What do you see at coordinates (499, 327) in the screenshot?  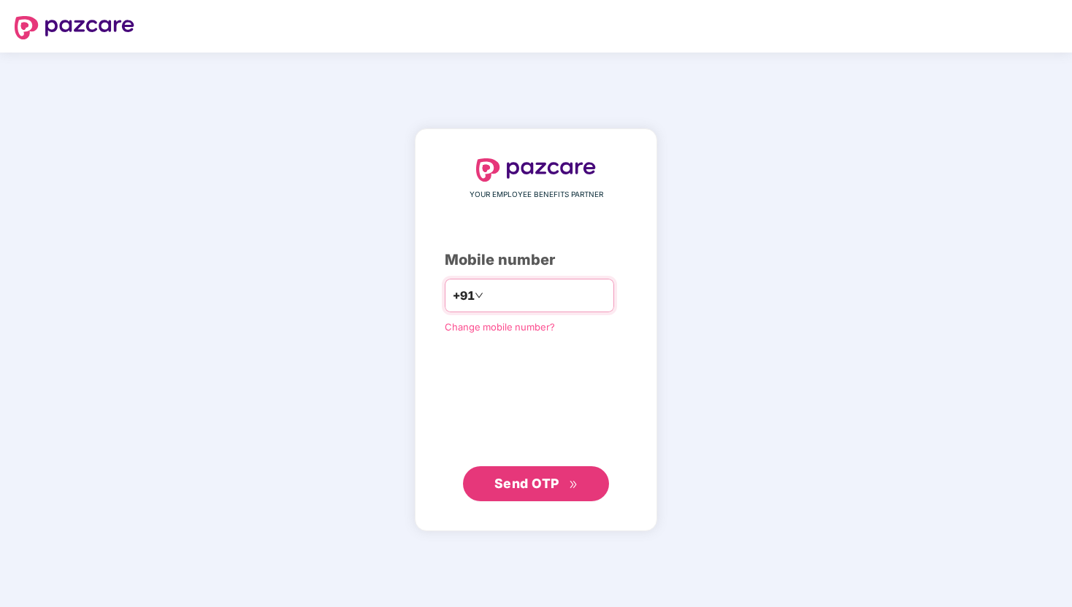 I see `span: Change mobile number?` at bounding box center [499, 327].